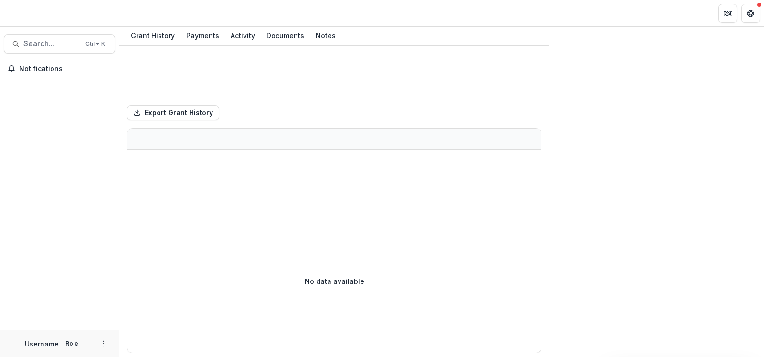 The height and width of the screenshot is (357, 764). I want to click on button: Notifications, so click(59, 69).